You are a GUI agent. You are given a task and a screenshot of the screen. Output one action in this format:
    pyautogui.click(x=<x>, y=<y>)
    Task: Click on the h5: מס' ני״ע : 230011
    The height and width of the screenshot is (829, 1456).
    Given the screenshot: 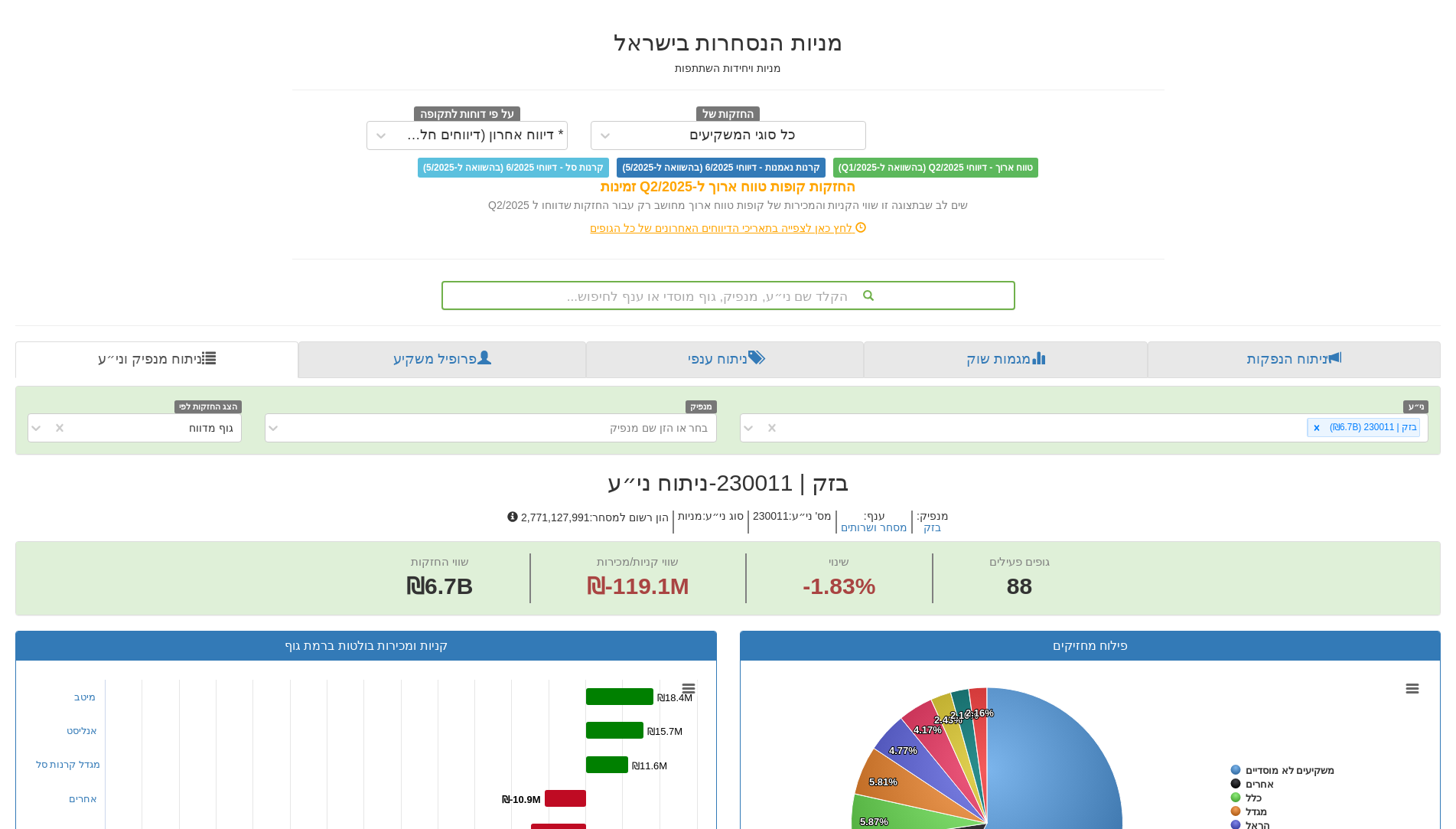 What is the action you would take?
    pyautogui.click(x=792, y=522)
    